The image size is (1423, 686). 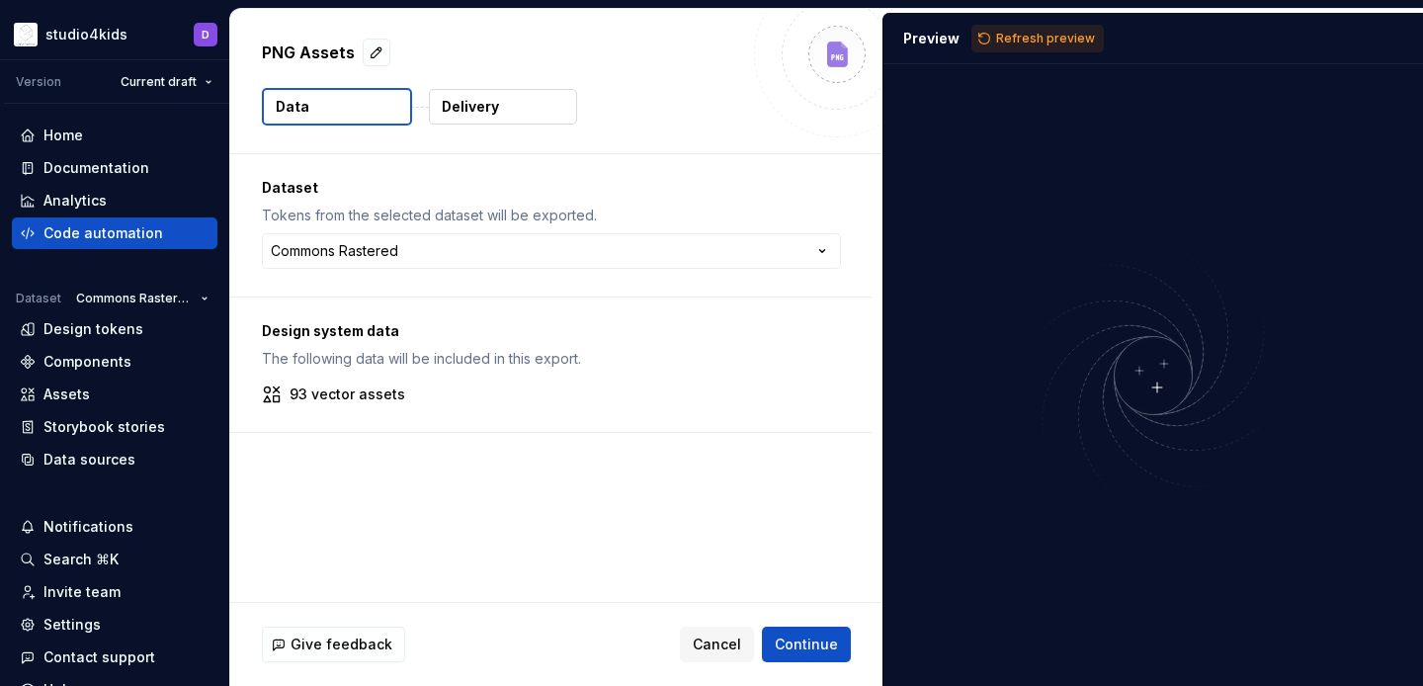 I want to click on button: Give feedback, so click(x=333, y=644).